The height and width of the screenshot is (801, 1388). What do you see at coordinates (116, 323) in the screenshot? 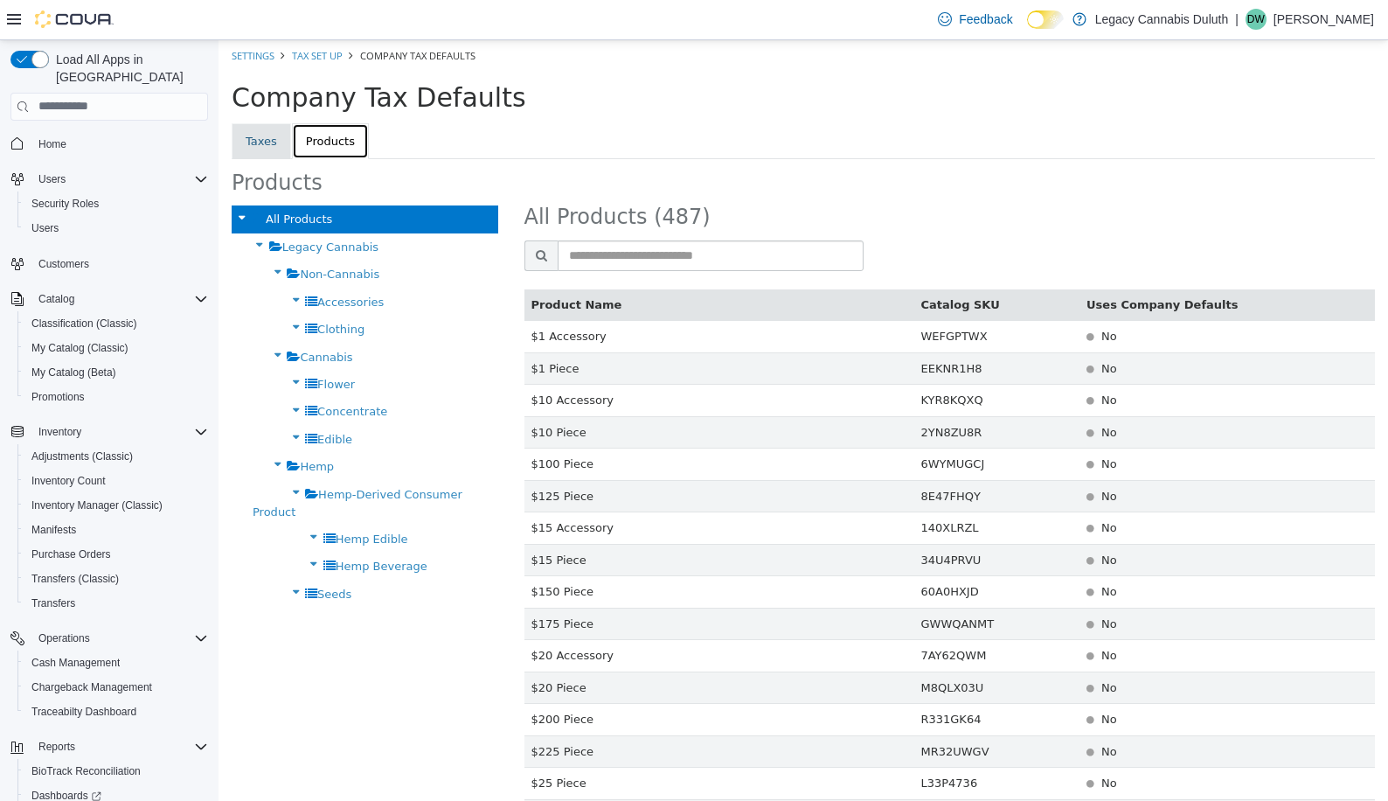
I see `button: Classification (Classic)` at bounding box center [116, 323].